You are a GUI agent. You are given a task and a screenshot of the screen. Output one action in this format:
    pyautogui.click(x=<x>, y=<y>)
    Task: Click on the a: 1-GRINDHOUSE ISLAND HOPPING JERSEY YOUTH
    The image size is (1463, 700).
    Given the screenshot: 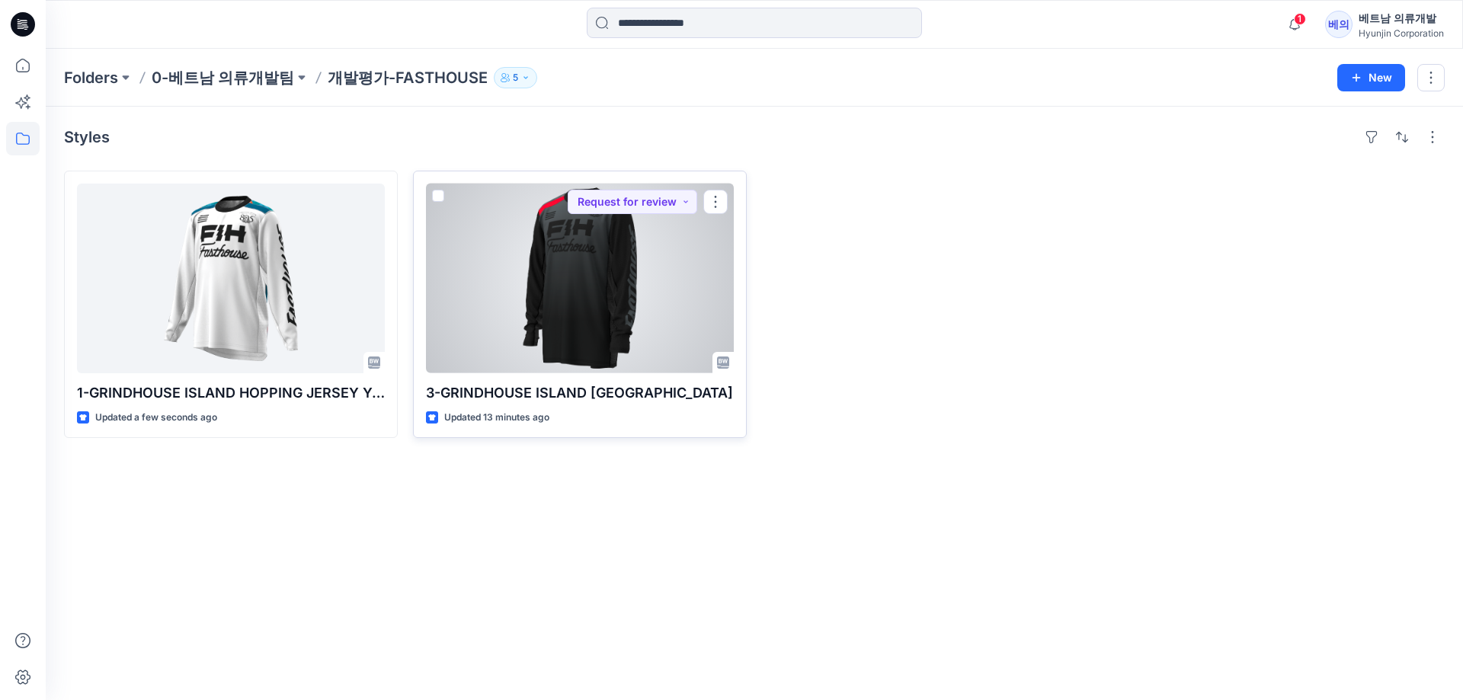 What is the action you would take?
    pyautogui.click(x=231, y=278)
    